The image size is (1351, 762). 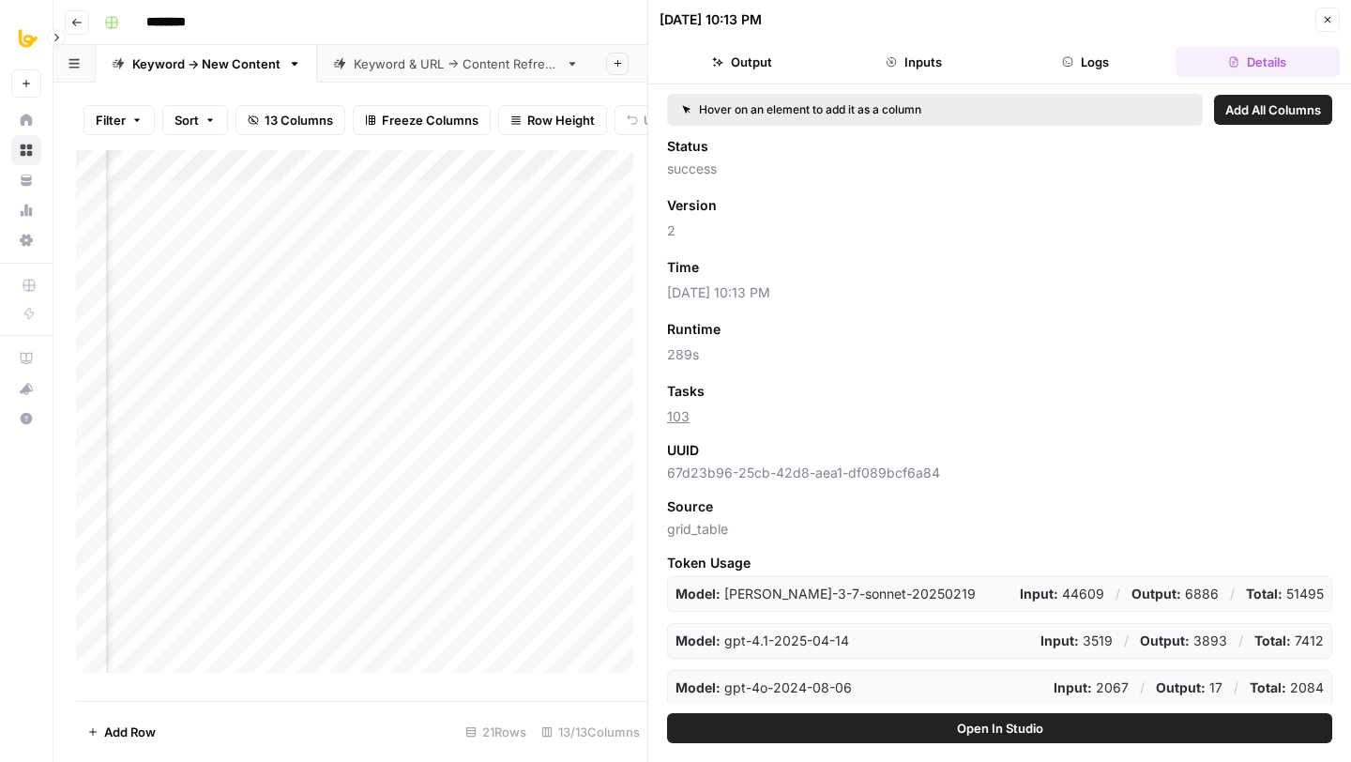 What do you see at coordinates (495, 732) in the screenshot?
I see `div: 21 Rows` at bounding box center [495, 732].